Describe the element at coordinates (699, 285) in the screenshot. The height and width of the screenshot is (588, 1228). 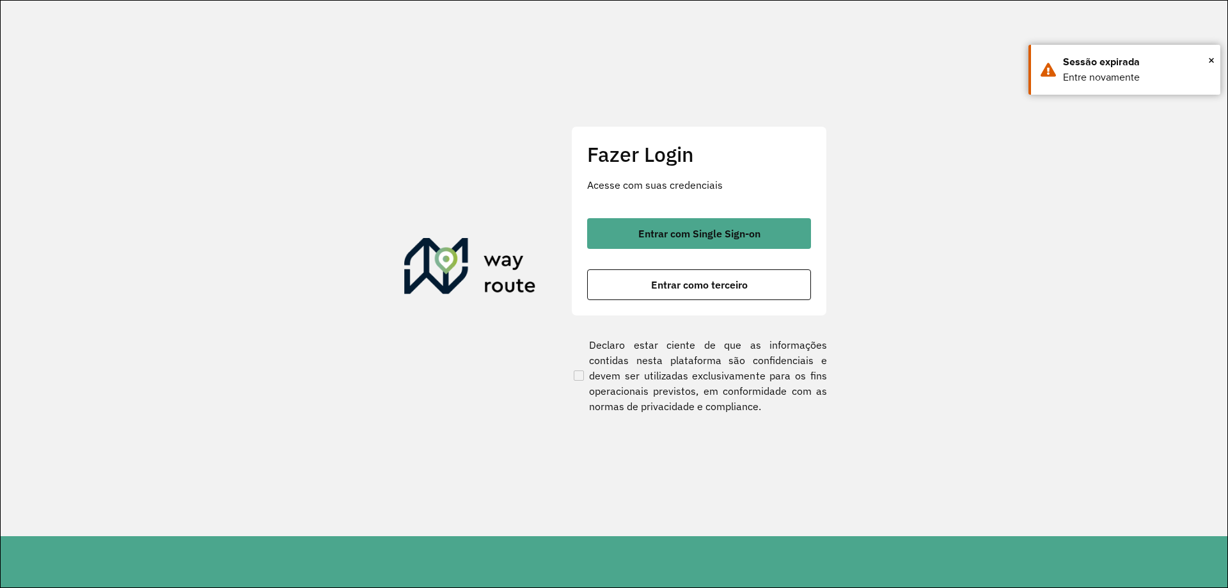
I see `span: Entrar como terceiro` at that location.